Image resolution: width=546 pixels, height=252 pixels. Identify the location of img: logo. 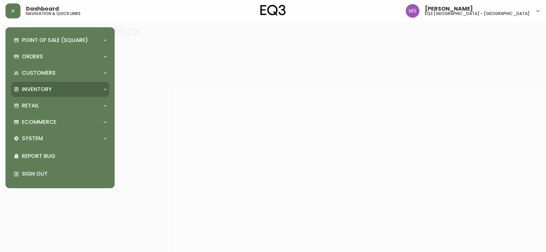
(273, 10).